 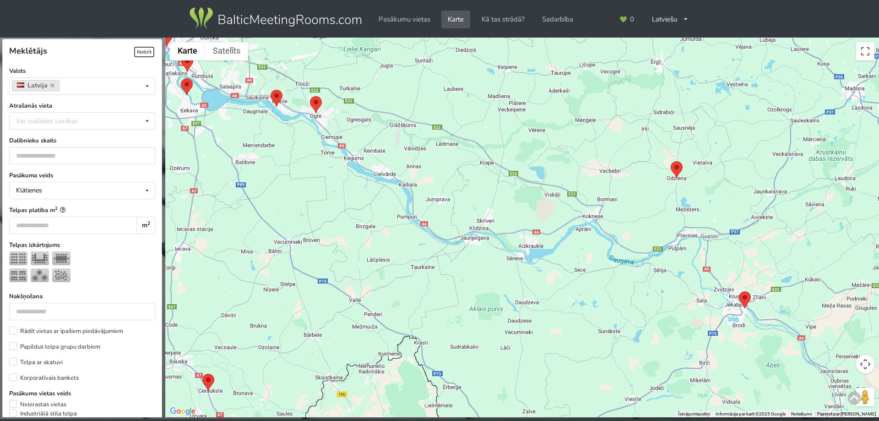 What do you see at coordinates (670, 19) in the screenshot?
I see `div: Latviešu` at bounding box center [670, 19].